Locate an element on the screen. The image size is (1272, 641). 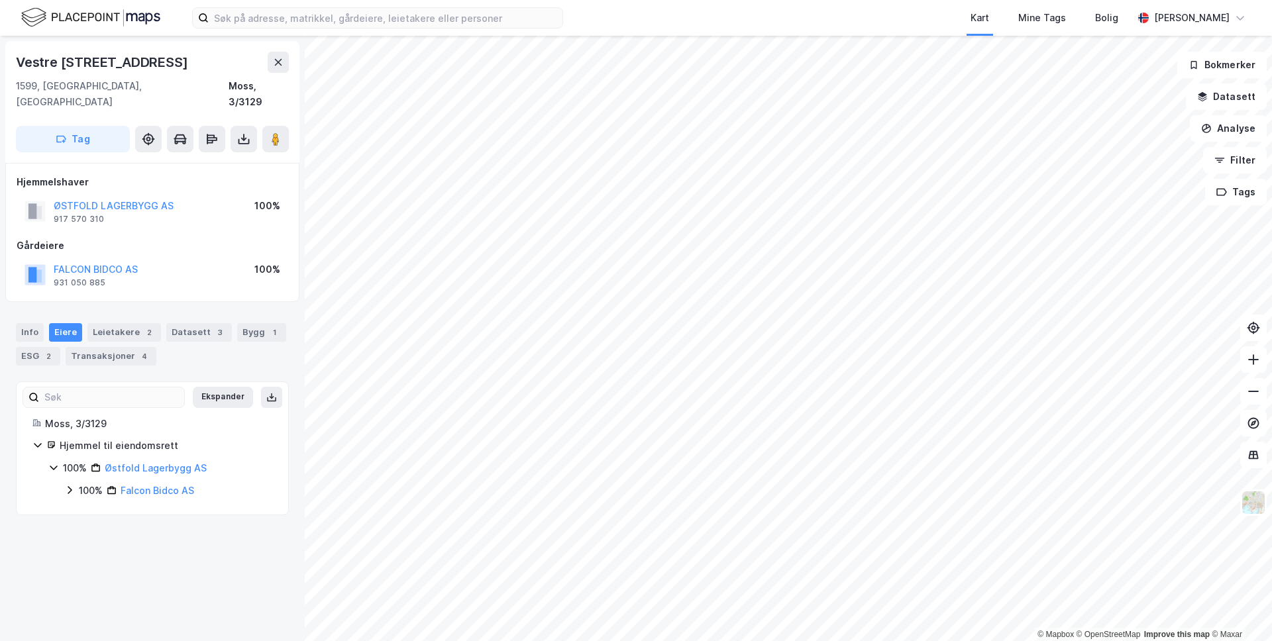
img: logo.f888ab2527a4732fd821a326f86c7f29.svg is located at coordinates (91, 17).